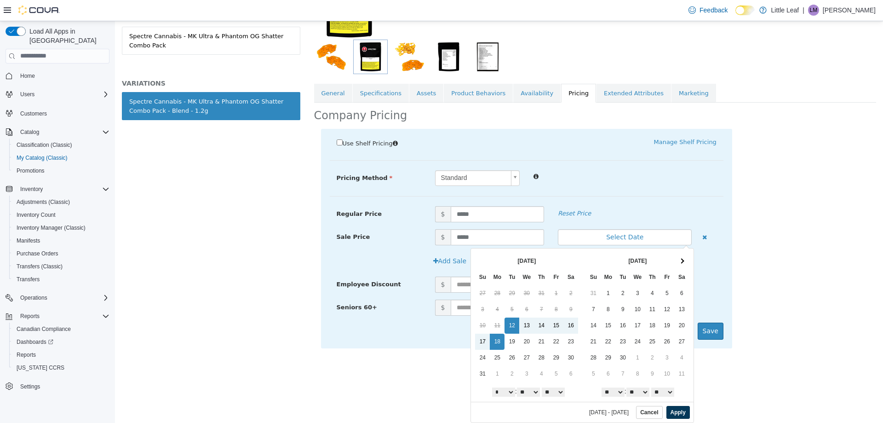 The image size is (883, 423). What do you see at coordinates (522, 352) in the screenshot?
I see `td: 8` at bounding box center [522, 352].